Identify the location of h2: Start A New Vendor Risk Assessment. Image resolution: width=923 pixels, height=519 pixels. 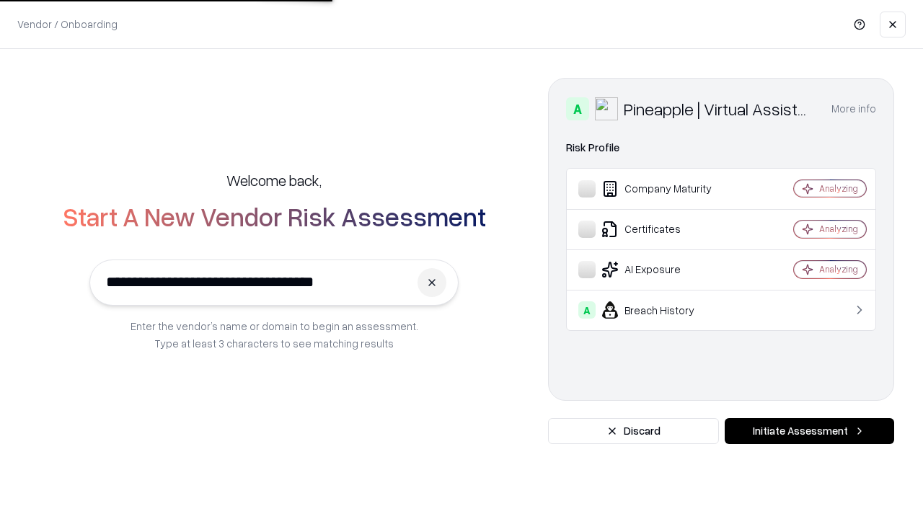
(274, 216).